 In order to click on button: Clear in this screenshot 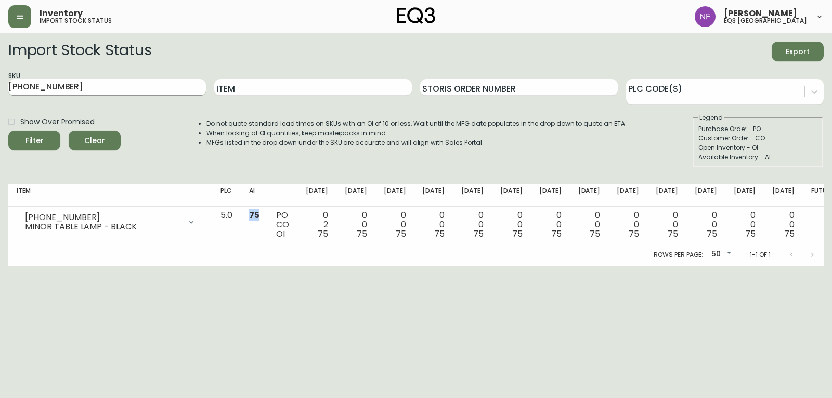, I will do `click(95, 140)`.